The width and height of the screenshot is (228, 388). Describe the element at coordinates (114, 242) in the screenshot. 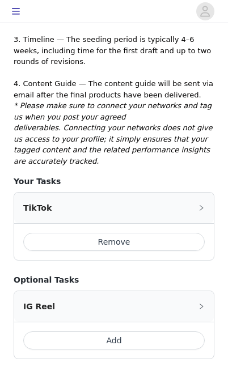

I see `button: Remove` at that location.